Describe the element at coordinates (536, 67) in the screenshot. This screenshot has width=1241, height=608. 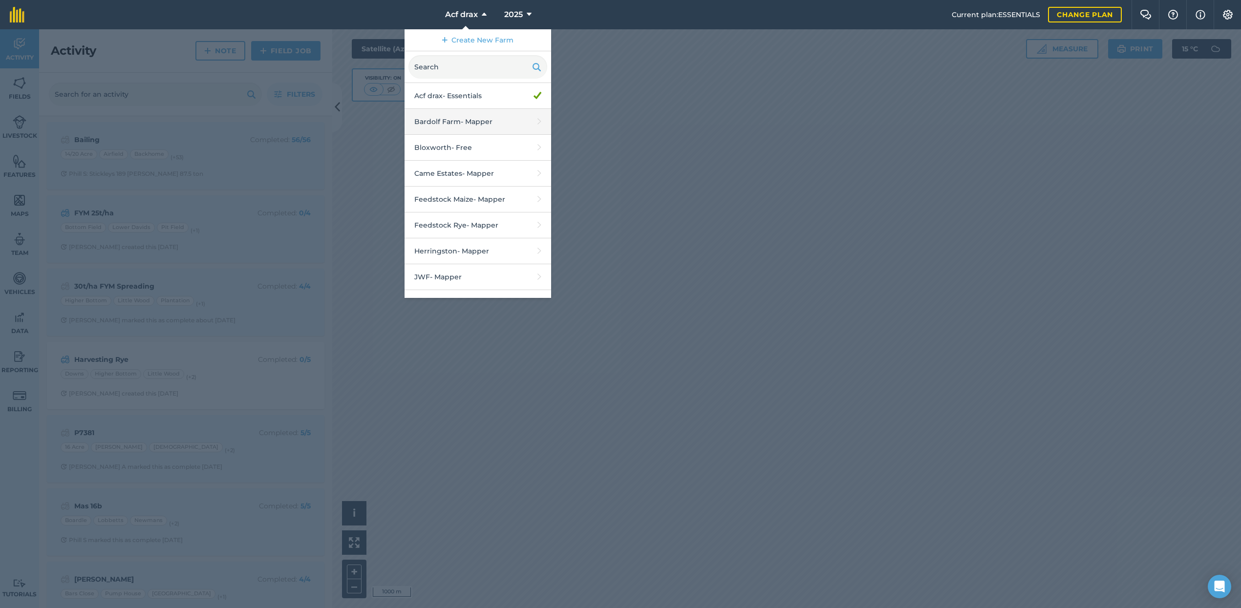
I see `img: svg+xml;base64,PHN2ZyB4bWxucz0iaHR0cDovL3d3dy53My5vcmcvMjAwMC9zdmciIHdpZHRoPSIxOSIgaGVpZ2h0PSIyNC...` at that location.